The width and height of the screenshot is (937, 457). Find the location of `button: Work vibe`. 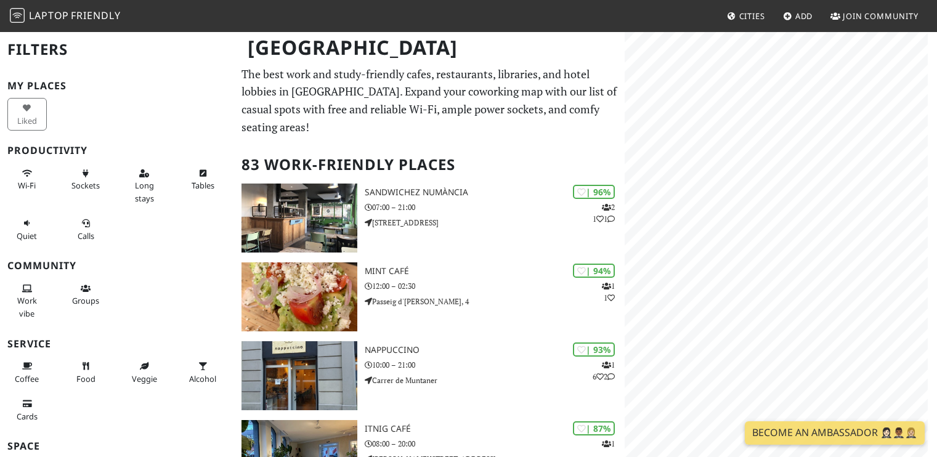

button: Work vibe is located at coordinates (27, 301).